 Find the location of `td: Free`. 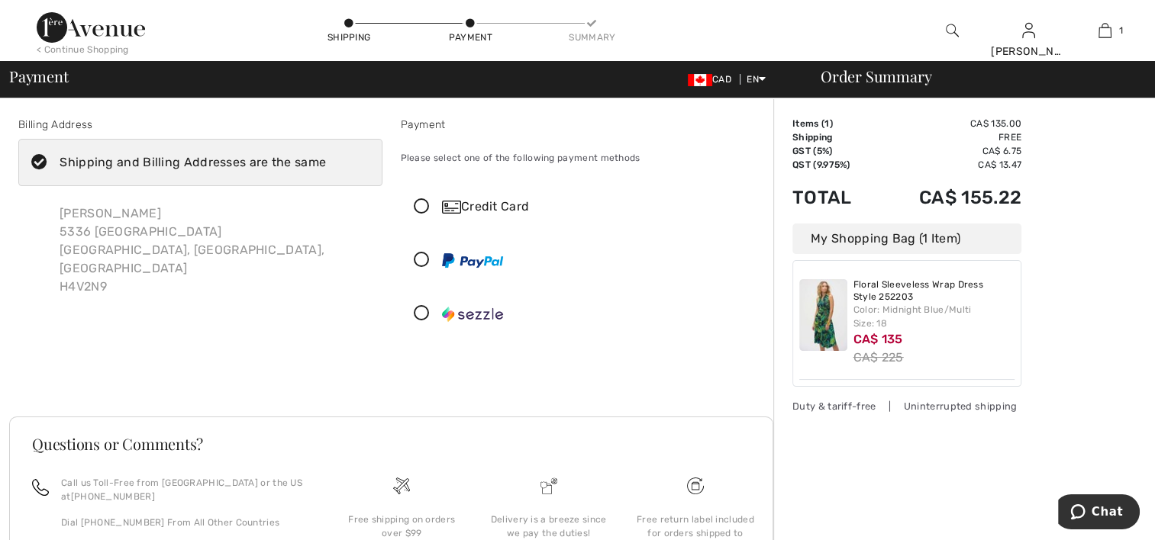

td: Free is located at coordinates (949, 137).